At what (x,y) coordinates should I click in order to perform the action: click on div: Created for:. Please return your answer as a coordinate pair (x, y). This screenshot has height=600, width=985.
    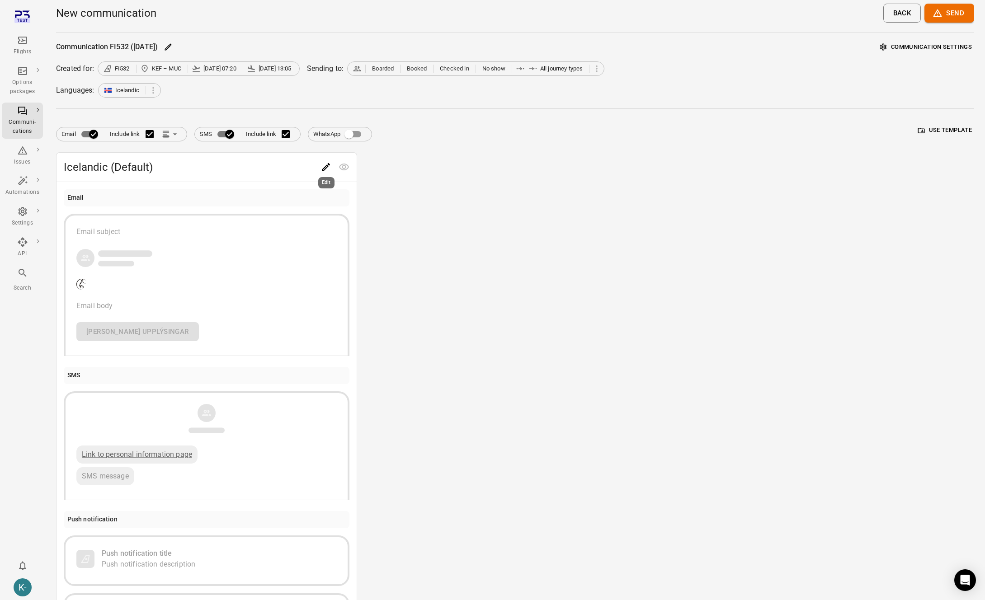
    Looking at the image, I should click on (75, 69).